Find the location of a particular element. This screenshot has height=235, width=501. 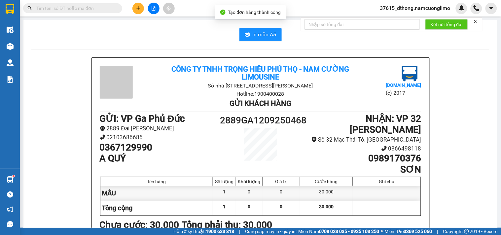

img: icon-new-feature is located at coordinates (462, 8).